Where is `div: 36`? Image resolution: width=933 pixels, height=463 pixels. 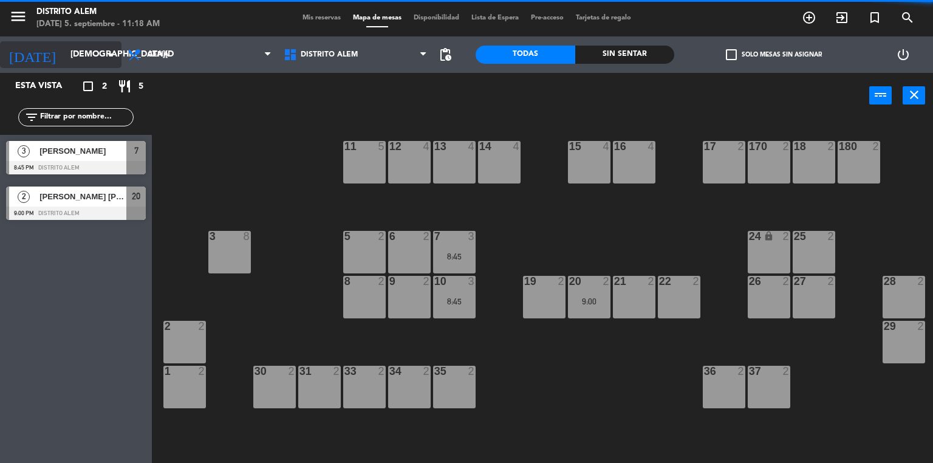
div: 36 is located at coordinates (704, 371).